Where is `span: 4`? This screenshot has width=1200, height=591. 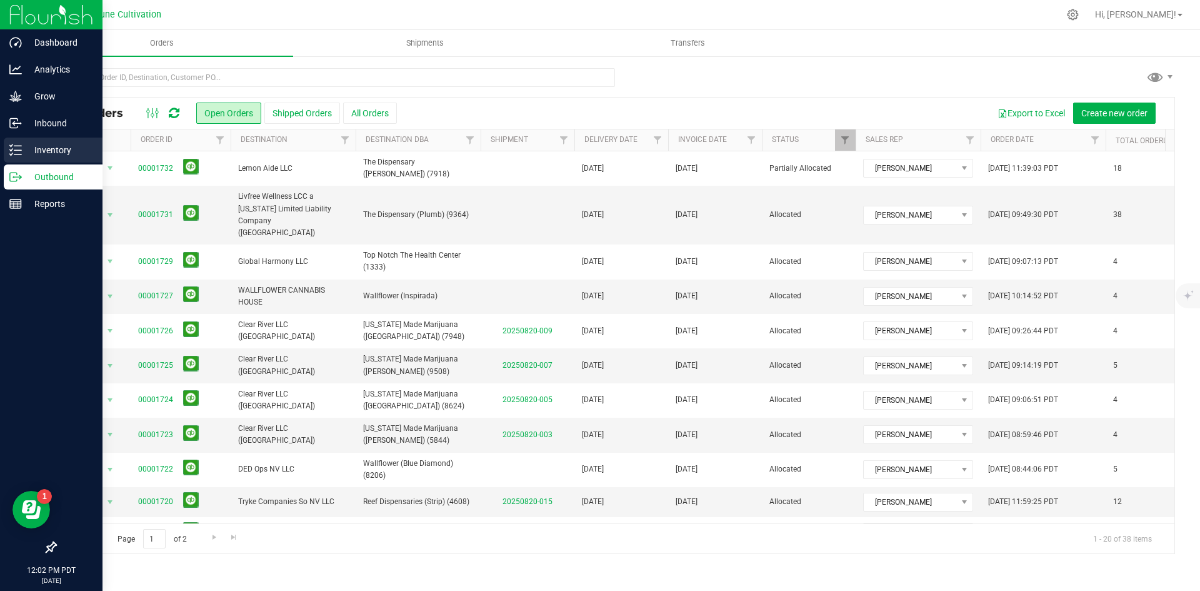 span: 4 is located at coordinates (1115, 331).